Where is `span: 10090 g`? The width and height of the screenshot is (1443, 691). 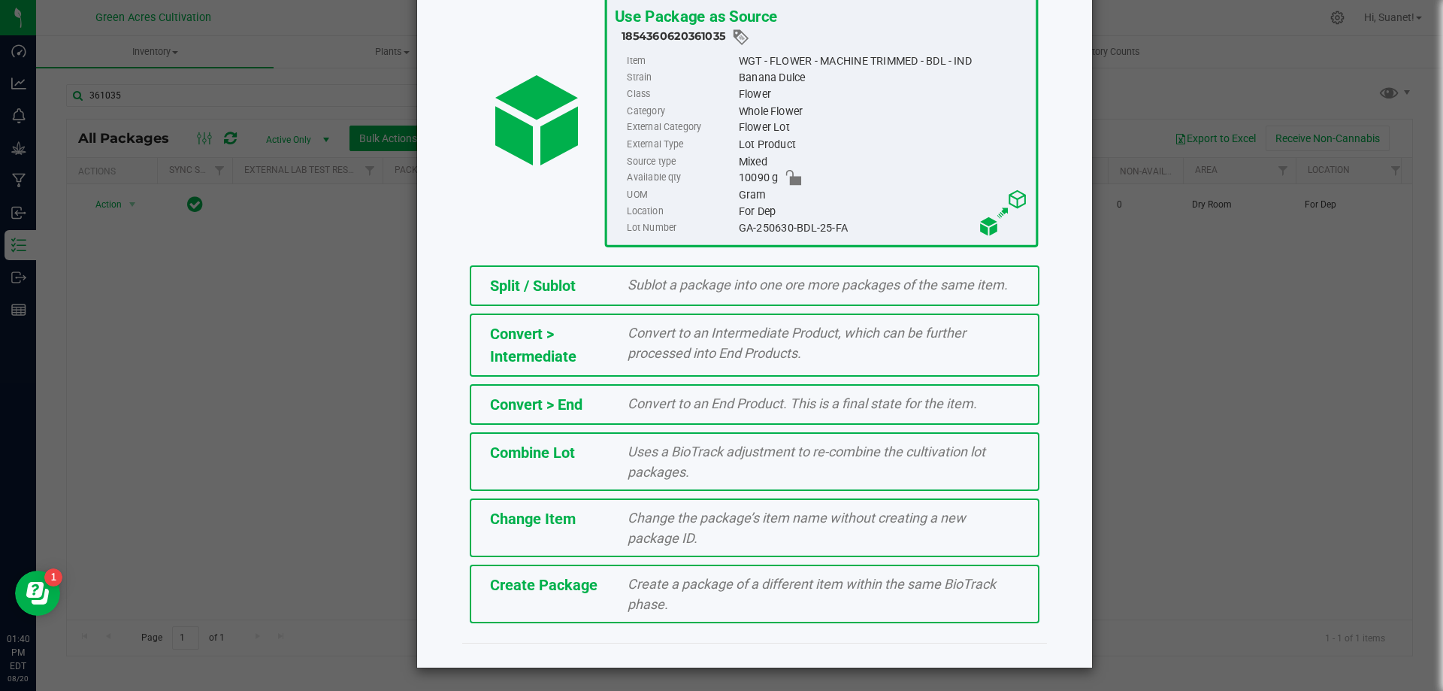 span: 10090 g is located at coordinates (758, 178).